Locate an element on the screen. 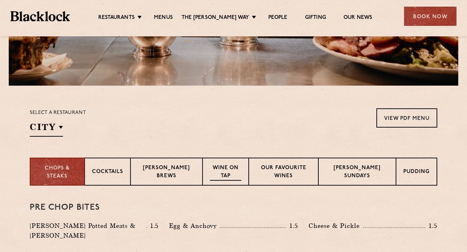 The width and height of the screenshot is (467, 252). h3: Pre Chop Bites is located at coordinates (233, 208).